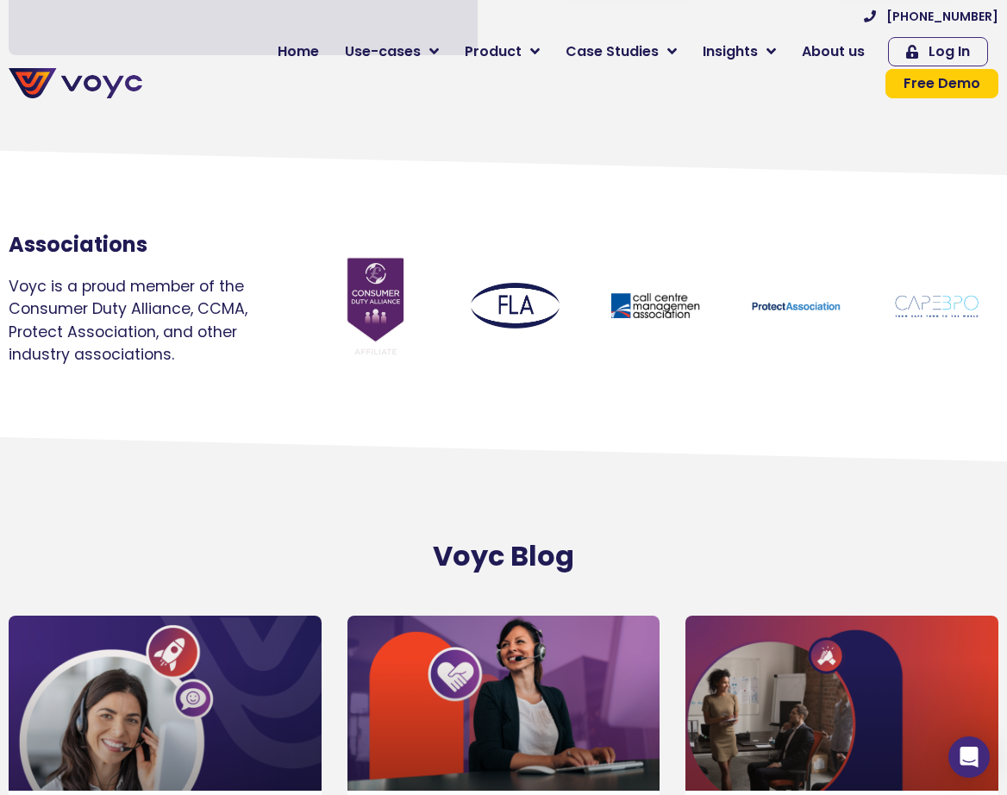  Describe the element at coordinates (942, 84) in the screenshot. I see `span: Free Demo` at that location.